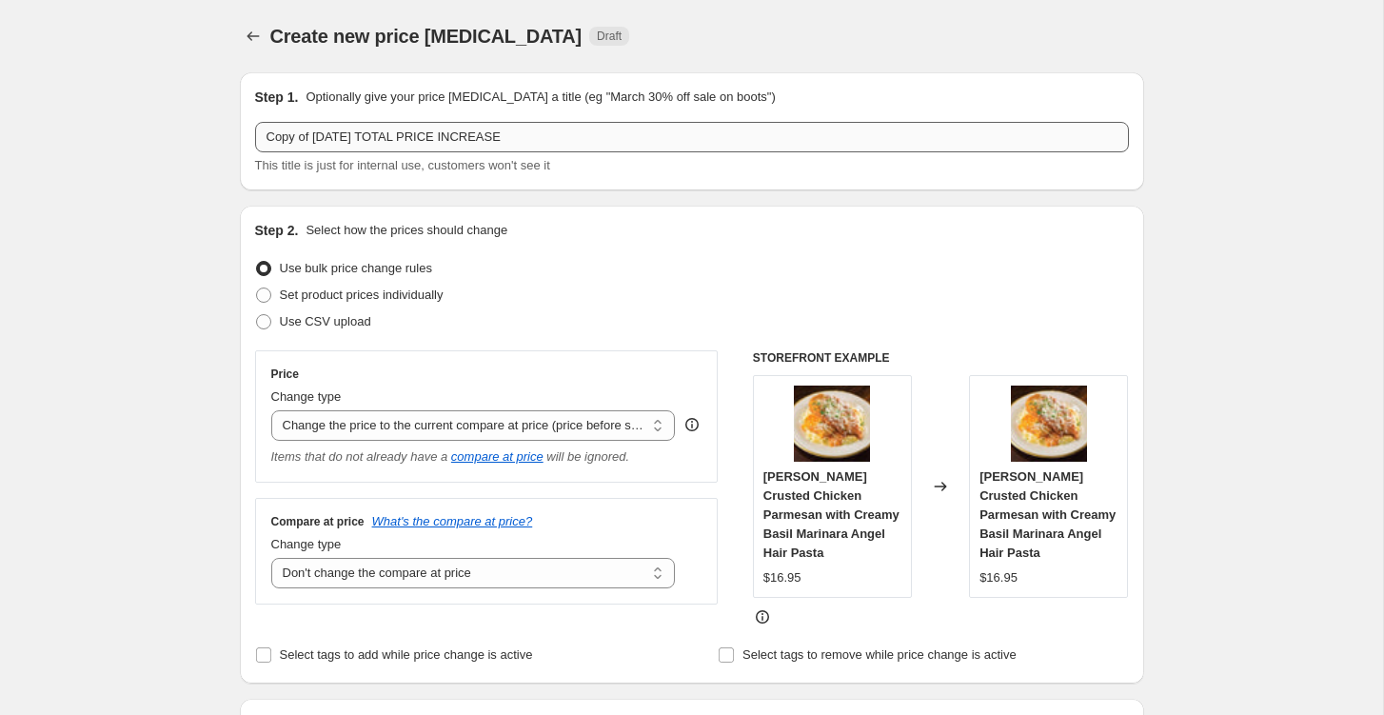  I want to click on span: Use bulk price change rules, so click(356, 267).